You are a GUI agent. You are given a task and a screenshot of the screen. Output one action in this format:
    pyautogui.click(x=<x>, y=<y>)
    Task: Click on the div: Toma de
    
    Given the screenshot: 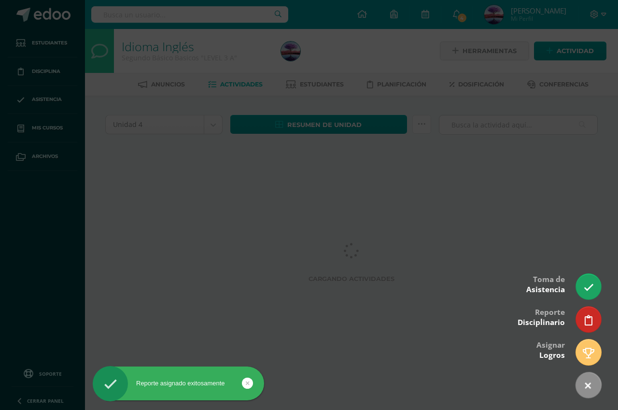 What is the action you would take?
    pyautogui.click(x=545, y=283)
    